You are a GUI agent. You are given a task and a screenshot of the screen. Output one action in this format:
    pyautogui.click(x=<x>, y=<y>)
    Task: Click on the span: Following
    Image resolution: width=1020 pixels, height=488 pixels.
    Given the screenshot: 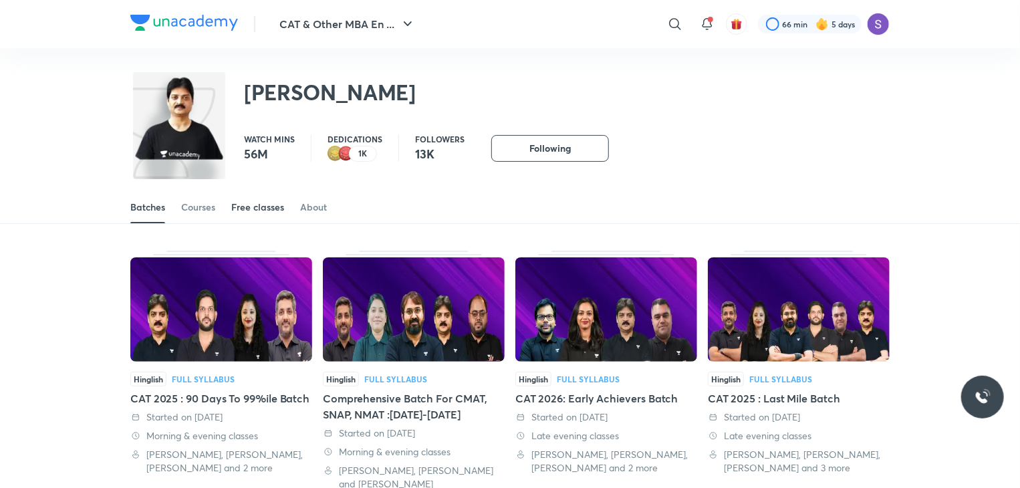 What is the action you would take?
    pyautogui.click(x=550, y=148)
    